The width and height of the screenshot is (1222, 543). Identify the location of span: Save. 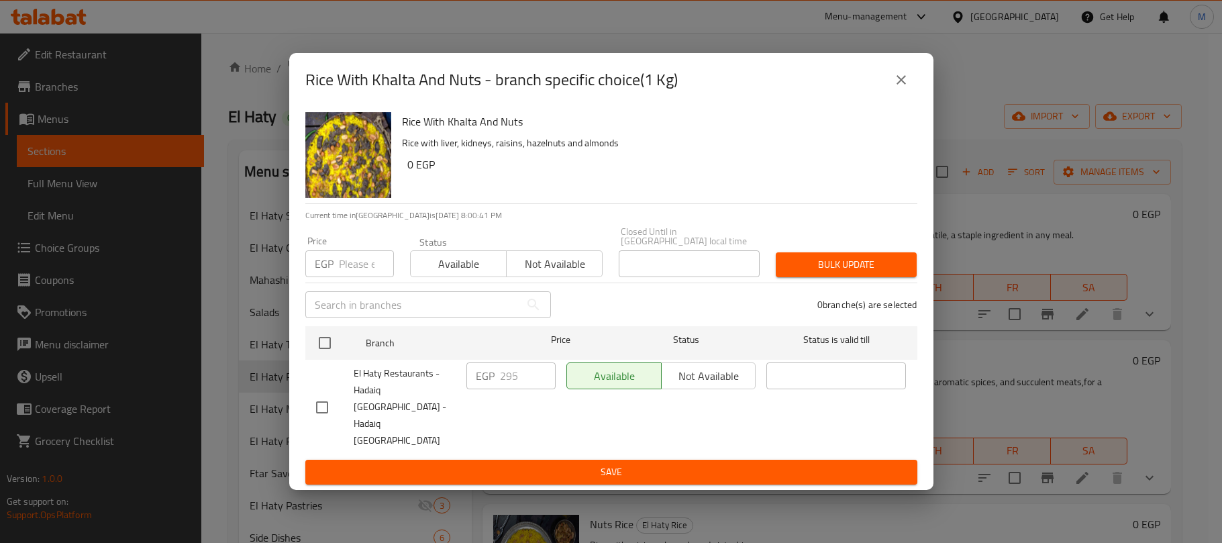
(611, 472).